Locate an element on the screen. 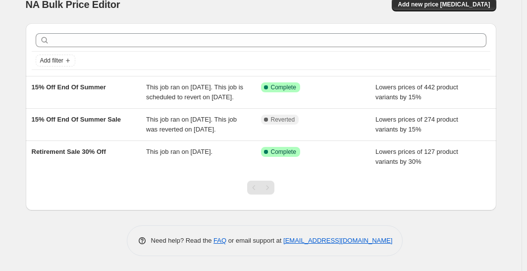  button: Add filter is located at coordinates (56, 60).